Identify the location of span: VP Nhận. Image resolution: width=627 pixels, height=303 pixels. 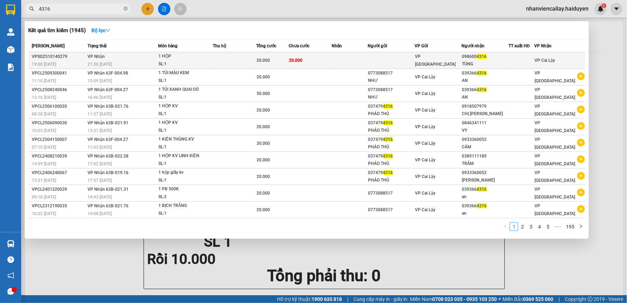
(543, 46).